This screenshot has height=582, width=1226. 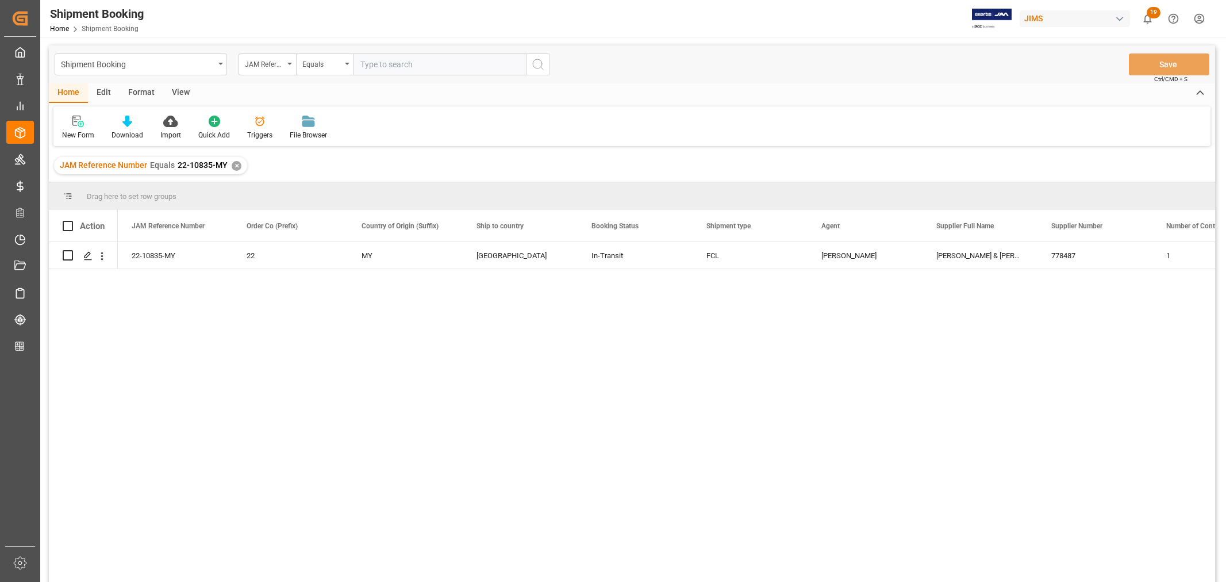 What do you see at coordinates (615, 226) in the screenshot?
I see `span: Booking Status` at bounding box center [615, 226].